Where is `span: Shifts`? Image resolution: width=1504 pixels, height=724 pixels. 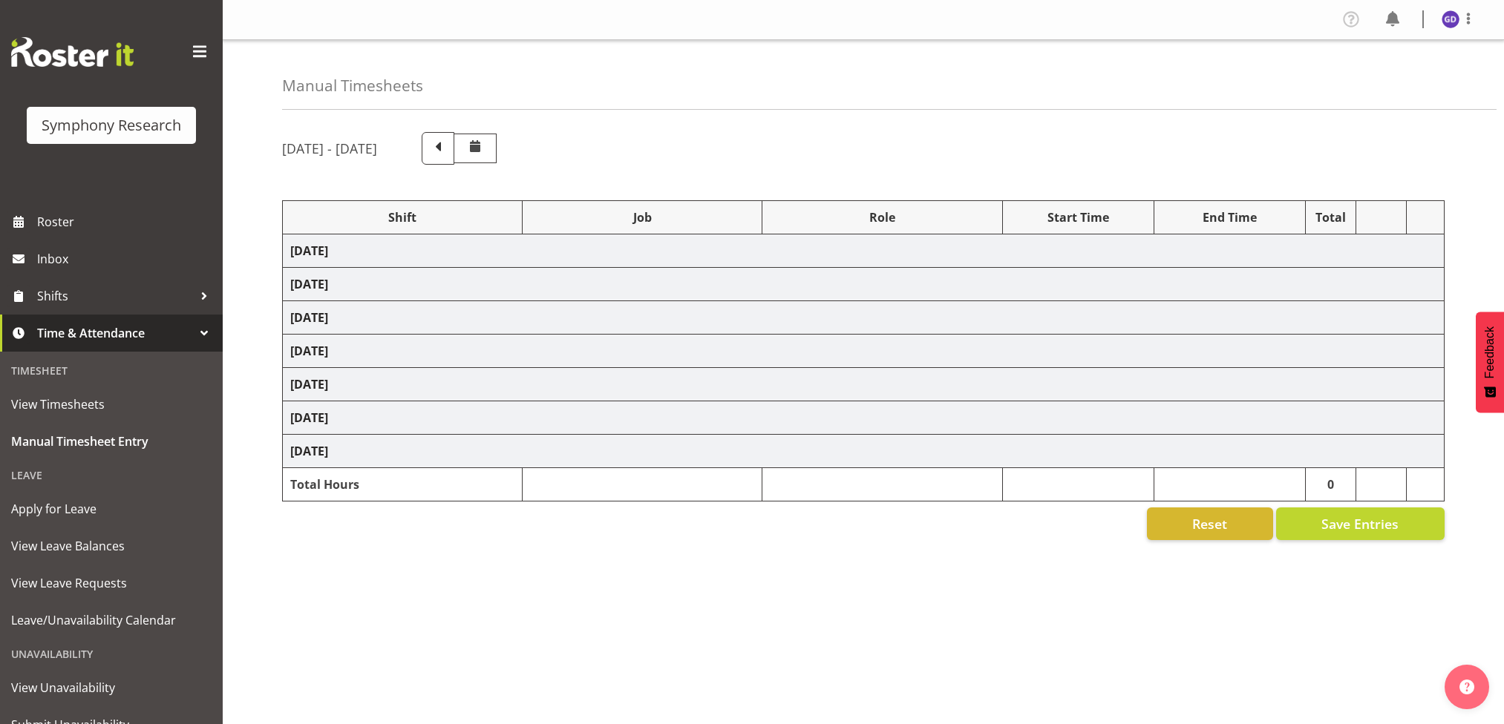 span: Shifts is located at coordinates (115, 296).